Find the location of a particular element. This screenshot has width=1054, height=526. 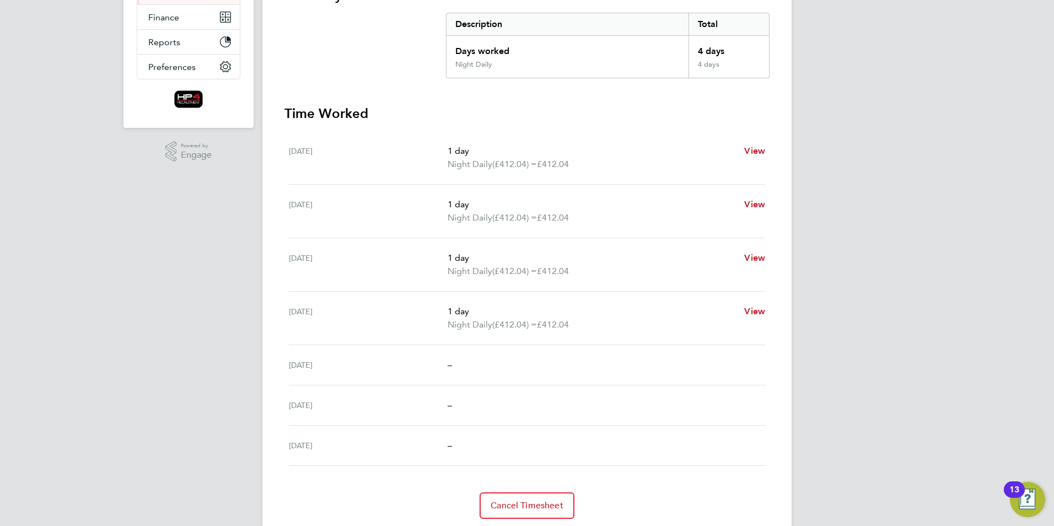

button: Reports is located at coordinates (188, 42).